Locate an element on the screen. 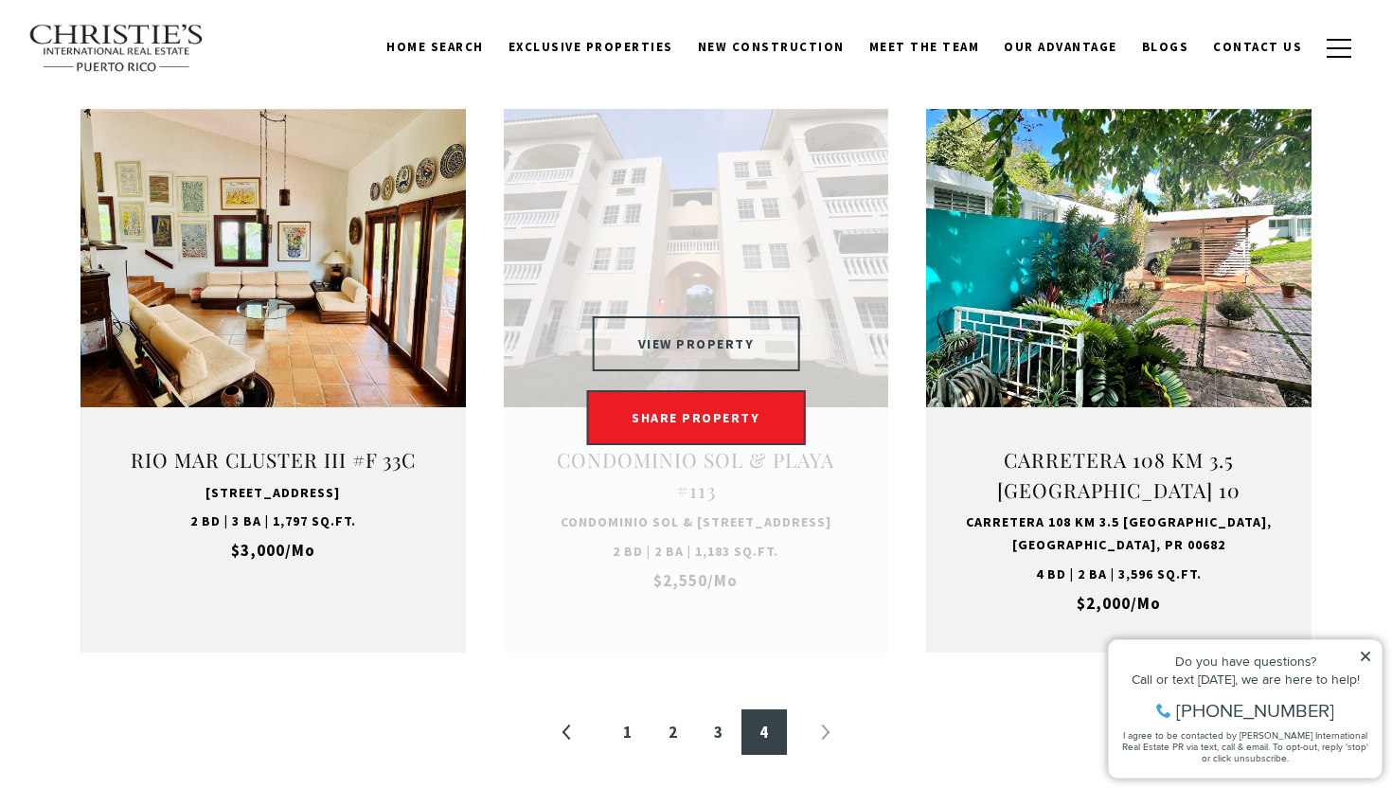 This screenshot has width=1392, height=788. span: Blogs is located at coordinates (1166, 46).